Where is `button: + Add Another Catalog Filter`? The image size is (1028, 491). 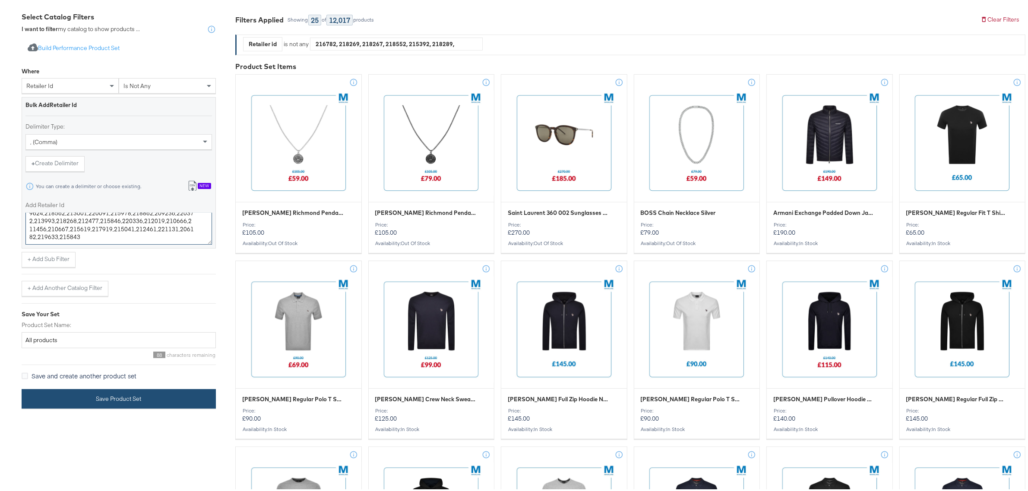 button: + Add Another Catalog Filter is located at coordinates (65, 287).